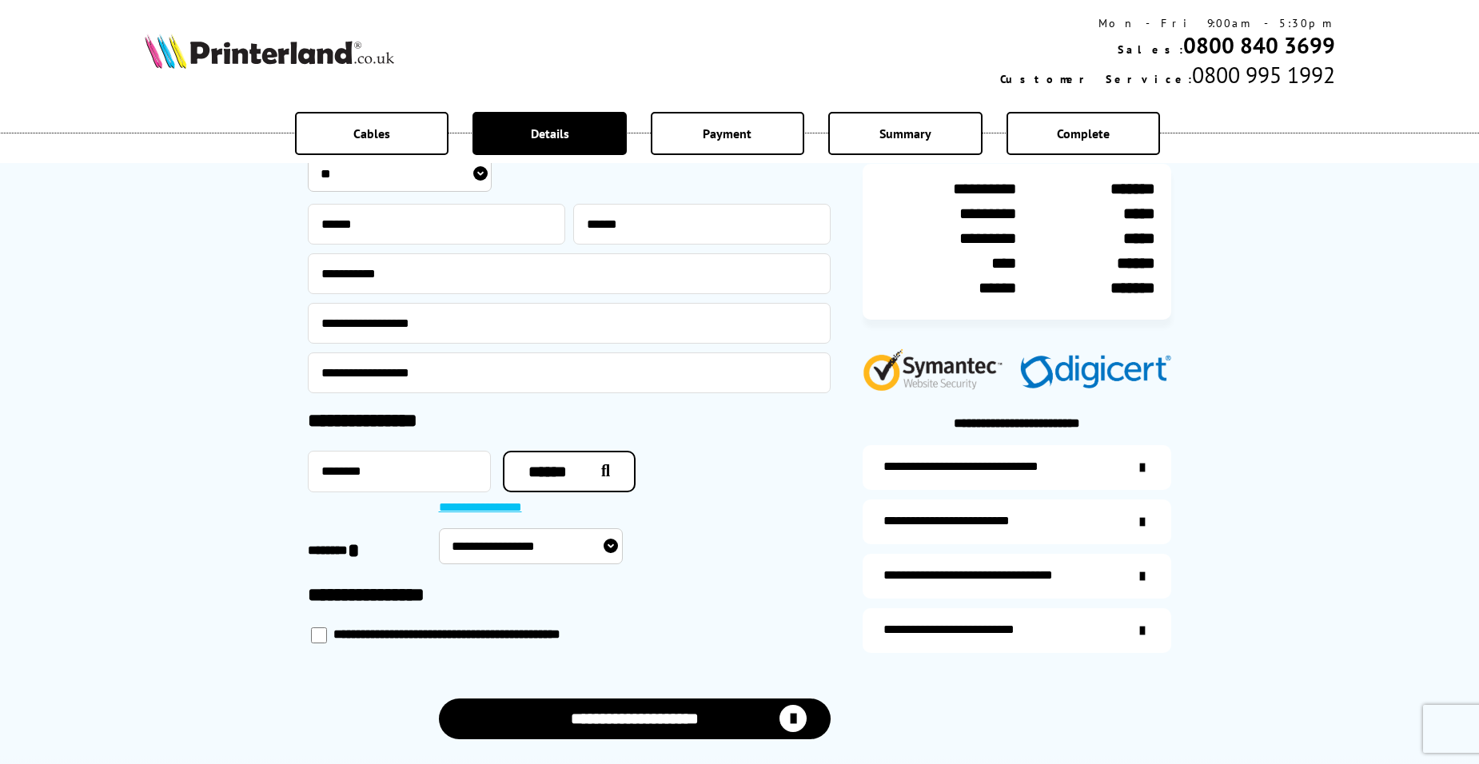 The image size is (1479, 764). What do you see at coordinates (1083, 133) in the screenshot?
I see `span: Complete` at bounding box center [1083, 133].